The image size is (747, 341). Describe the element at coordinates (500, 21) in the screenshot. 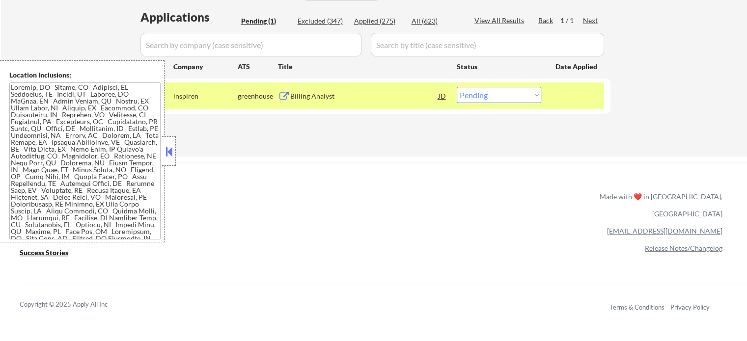

I see `div: View All Results` at that location.